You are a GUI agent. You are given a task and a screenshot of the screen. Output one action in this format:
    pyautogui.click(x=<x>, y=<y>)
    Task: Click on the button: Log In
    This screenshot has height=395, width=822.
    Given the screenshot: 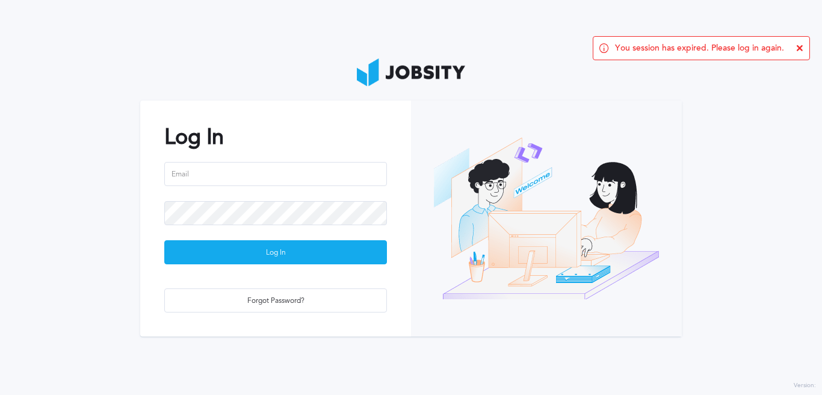 What is the action you would take?
    pyautogui.click(x=275, y=252)
    